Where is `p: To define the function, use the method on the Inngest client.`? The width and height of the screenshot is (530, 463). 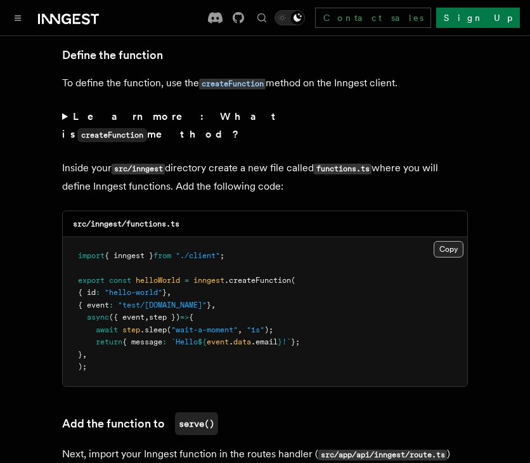
p: To define the function, use the method on the Inngest client. is located at coordinates (265, 83).